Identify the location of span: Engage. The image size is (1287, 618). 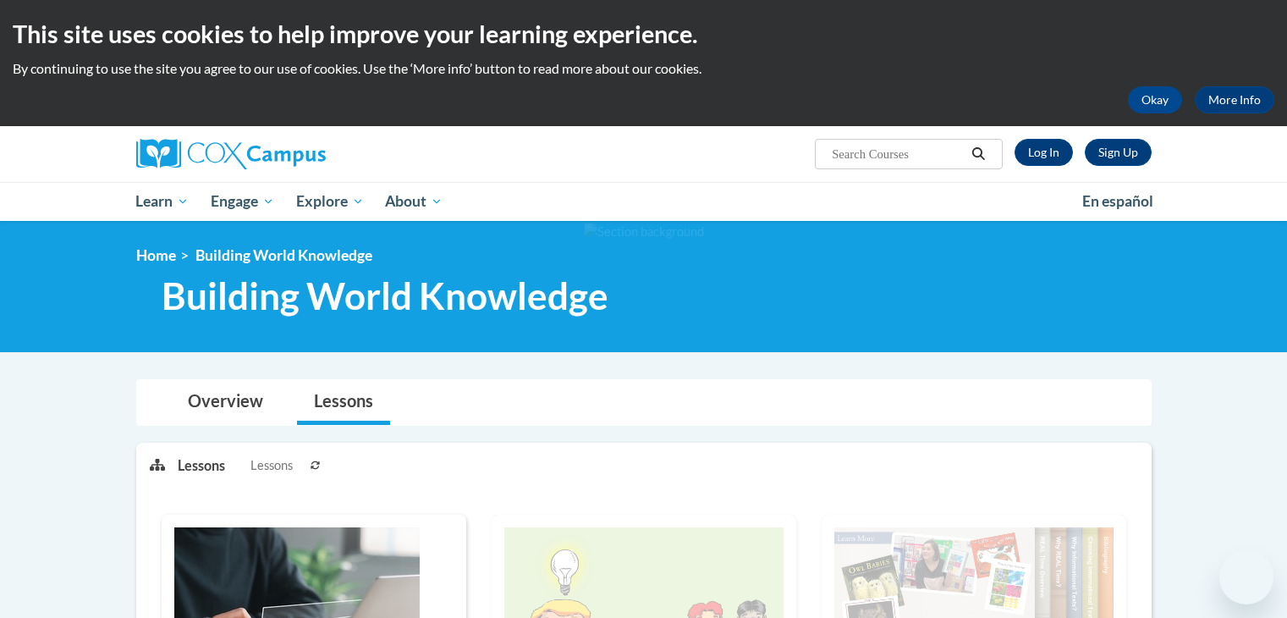
(242, 201).